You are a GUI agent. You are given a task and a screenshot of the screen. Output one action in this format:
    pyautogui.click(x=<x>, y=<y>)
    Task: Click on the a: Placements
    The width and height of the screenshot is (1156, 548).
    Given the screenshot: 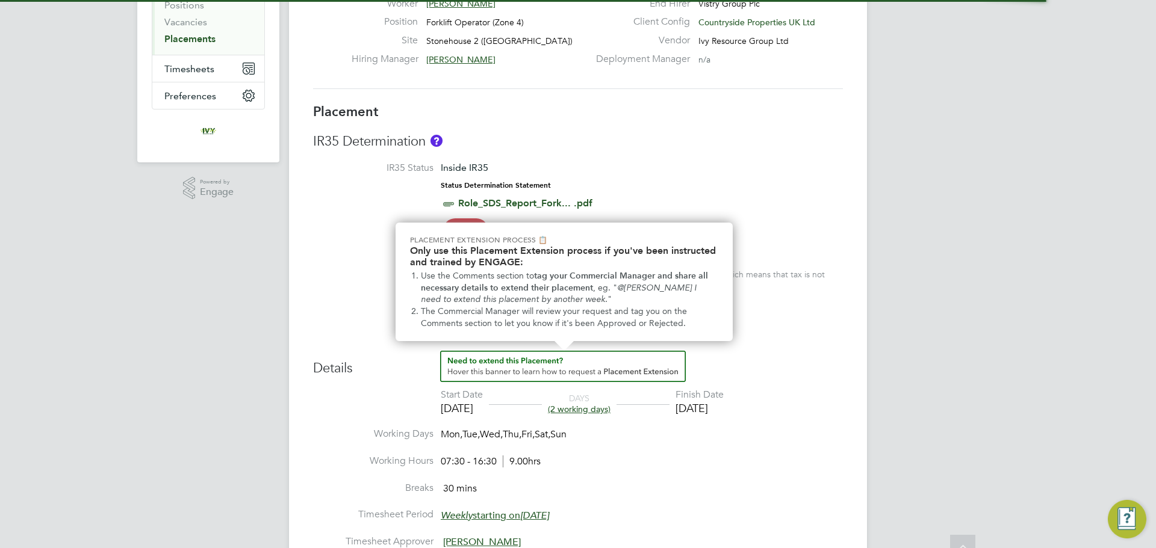 What is the action you would take?
    pyautogui.click(x=190, y=39)
    